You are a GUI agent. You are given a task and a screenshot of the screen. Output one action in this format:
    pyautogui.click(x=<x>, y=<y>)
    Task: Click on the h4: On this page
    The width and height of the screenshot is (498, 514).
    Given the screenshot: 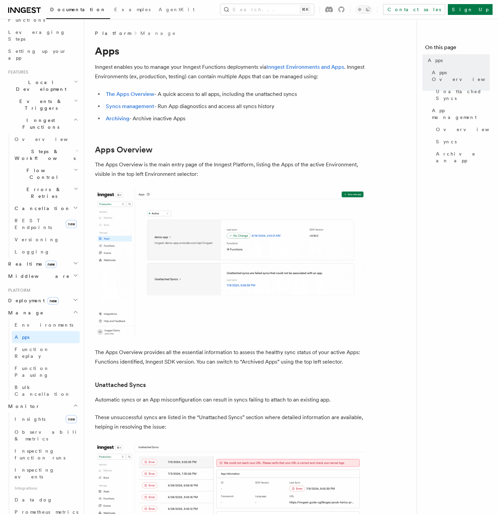 What is the action you would take?
    pyautogui.click(x=457, y=49)
    